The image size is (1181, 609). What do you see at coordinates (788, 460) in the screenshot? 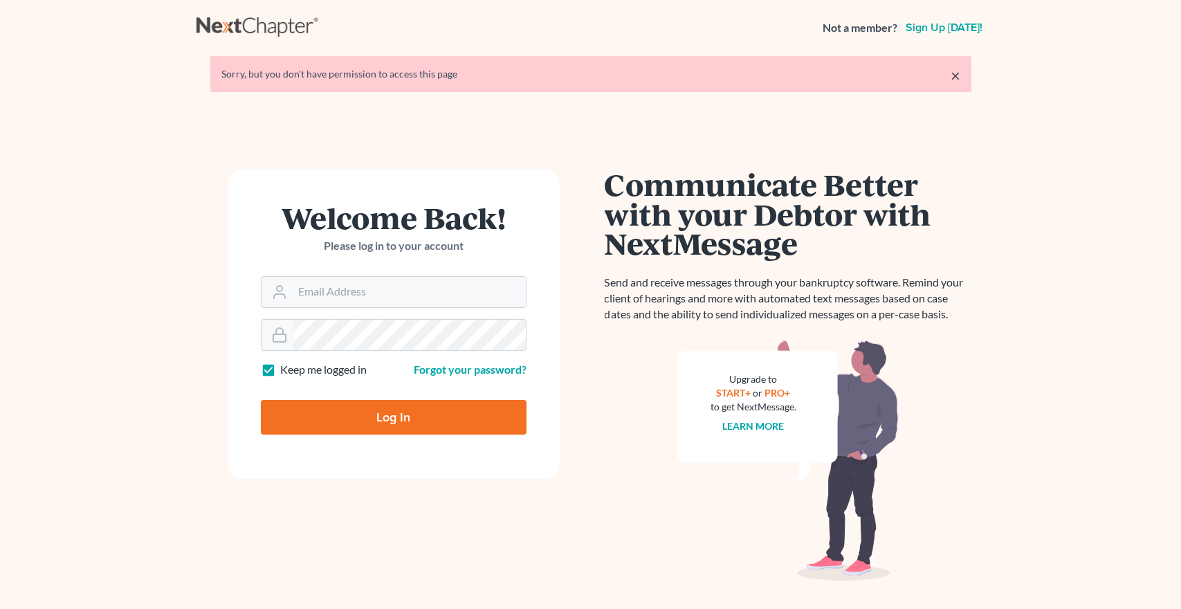
I see `img: nextmessage_bg-59042aed3d76b12b5cd301f8e5b87938c9018125f34e5fa2b7a6b67550977c72.svg` at bounding box center [788, 460].